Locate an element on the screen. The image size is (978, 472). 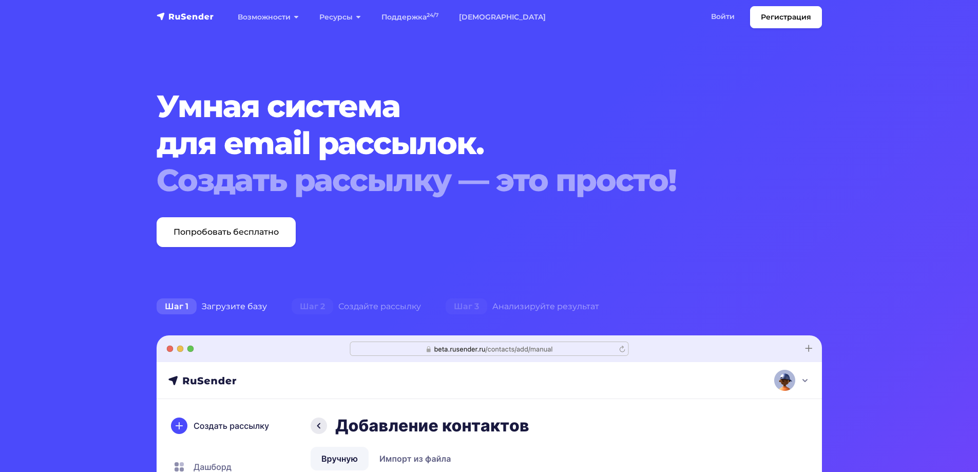
a: Возможности is located at coordinates (268, 17).